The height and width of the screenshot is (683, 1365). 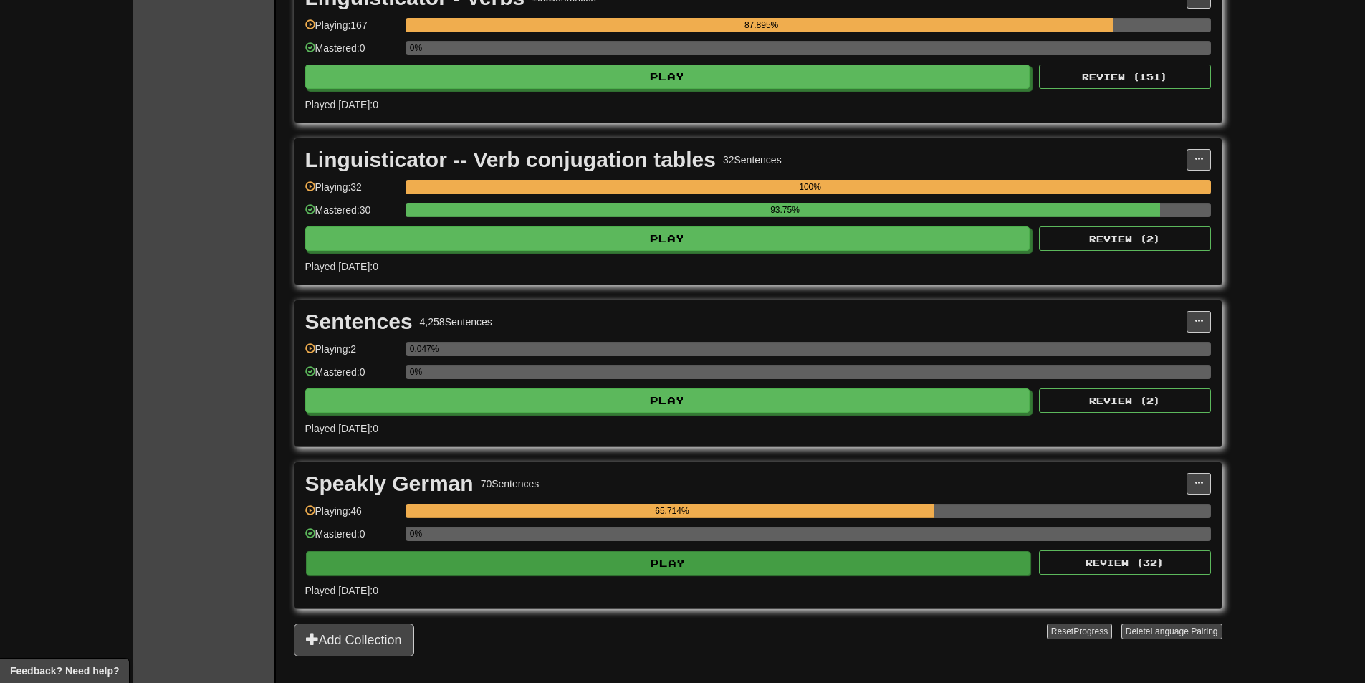 I want to click on div: Speakly German, so click(x=389, y=483).